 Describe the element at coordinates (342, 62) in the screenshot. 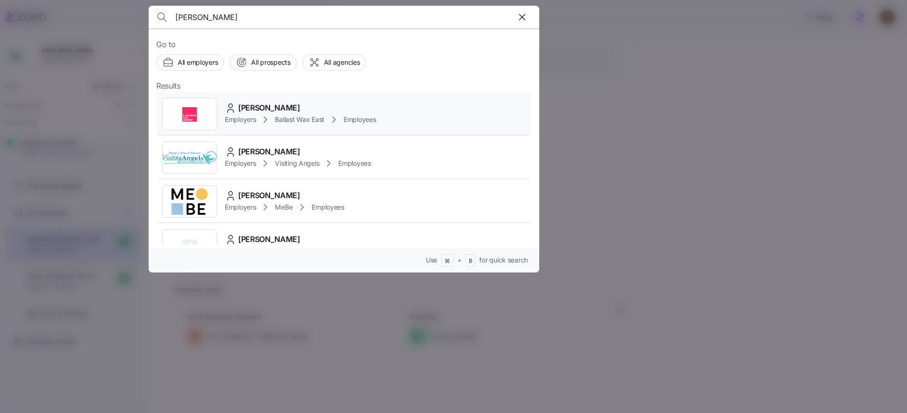

I see `span: All agencies` at that location.